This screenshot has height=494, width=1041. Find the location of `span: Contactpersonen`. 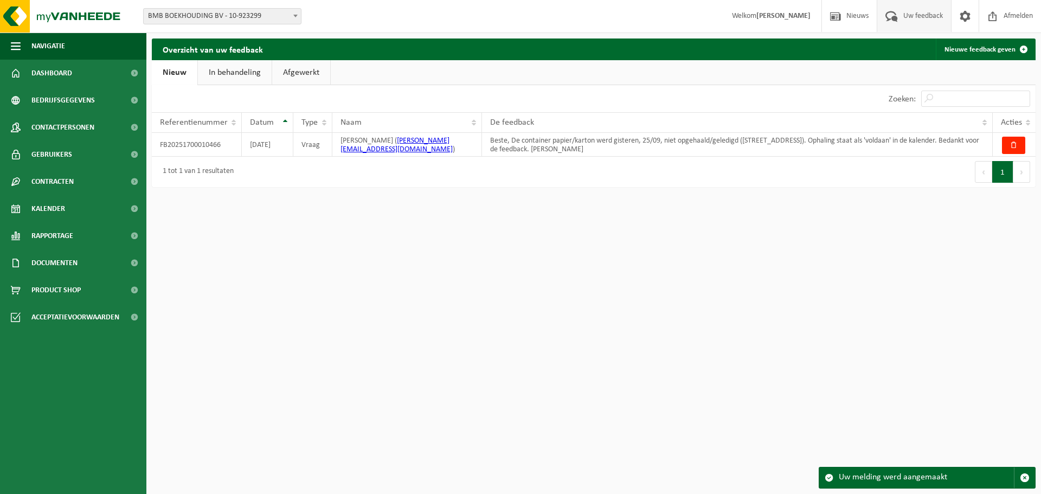

span: Contactpersonen is located at coordinates (63, 127).